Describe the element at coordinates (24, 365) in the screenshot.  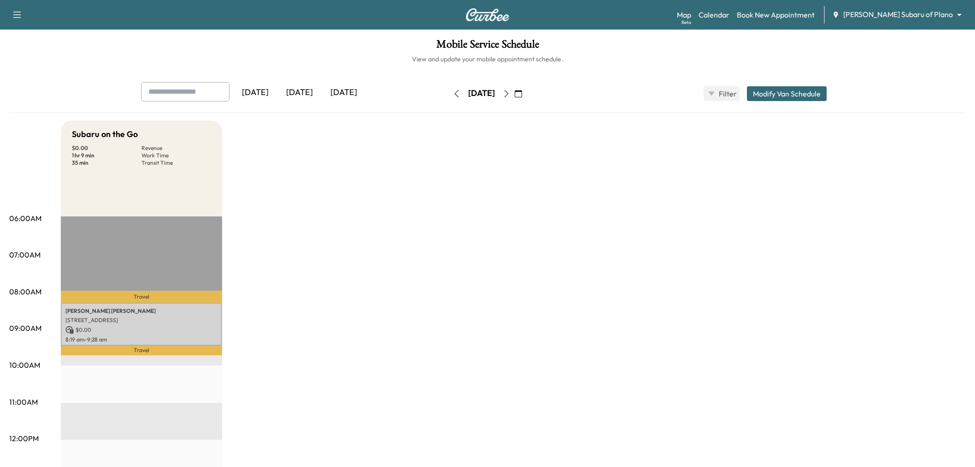
I see `p: 10:00AM` at that location.